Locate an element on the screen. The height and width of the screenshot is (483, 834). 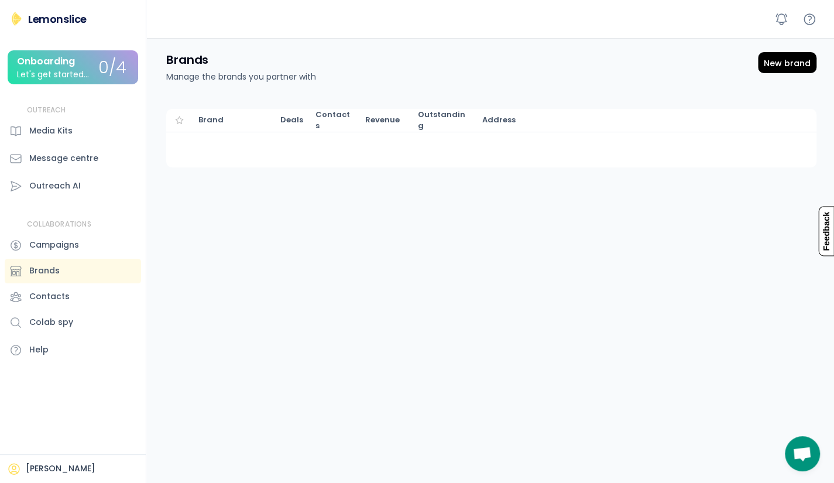
div: Help is located at coordinates (39, 349).